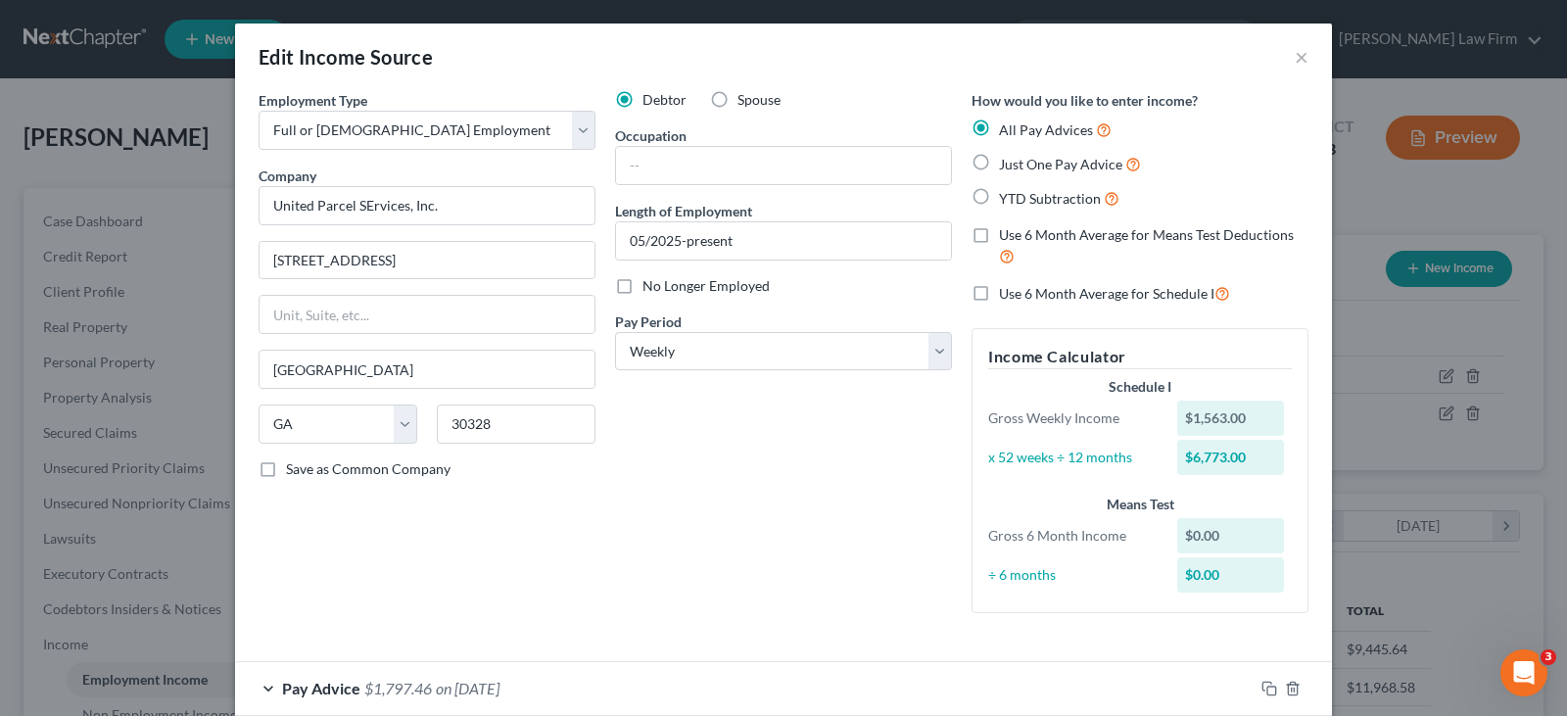 The width and height of the screenshot is (1567, 716). What do you see at coordinates (664, 99) in the screenshot?
I see `span: Debtor` at bounding box center [664, 99].